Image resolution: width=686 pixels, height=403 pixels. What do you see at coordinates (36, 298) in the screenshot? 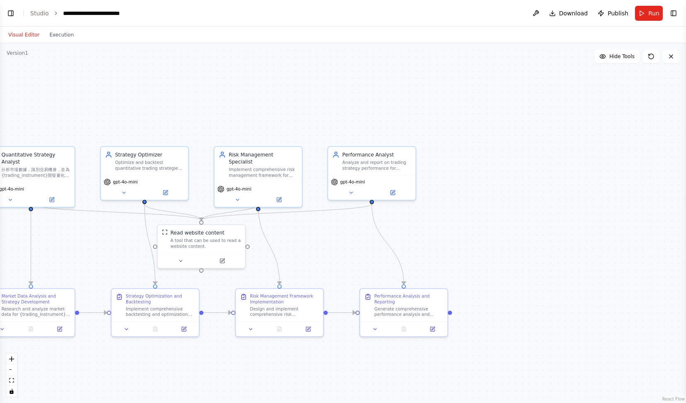
I see `div: Market Data Analysis and Strategy Development` at bounding box center [36, 298].